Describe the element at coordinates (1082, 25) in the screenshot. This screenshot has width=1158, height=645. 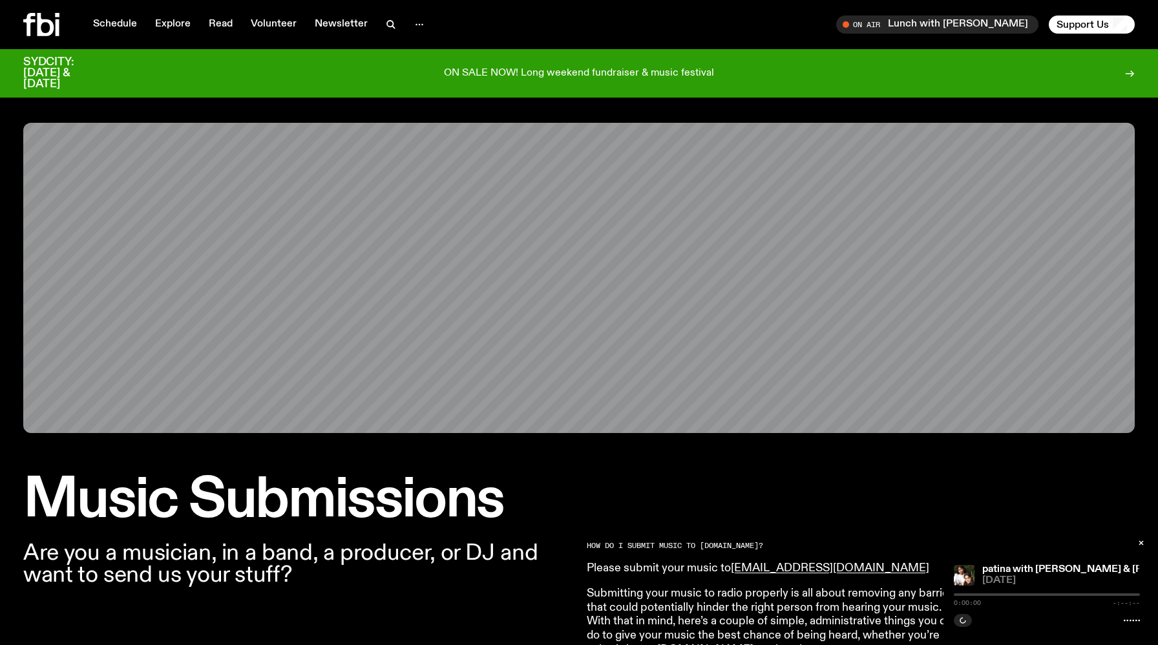
I see `span: Support Us` at that location.